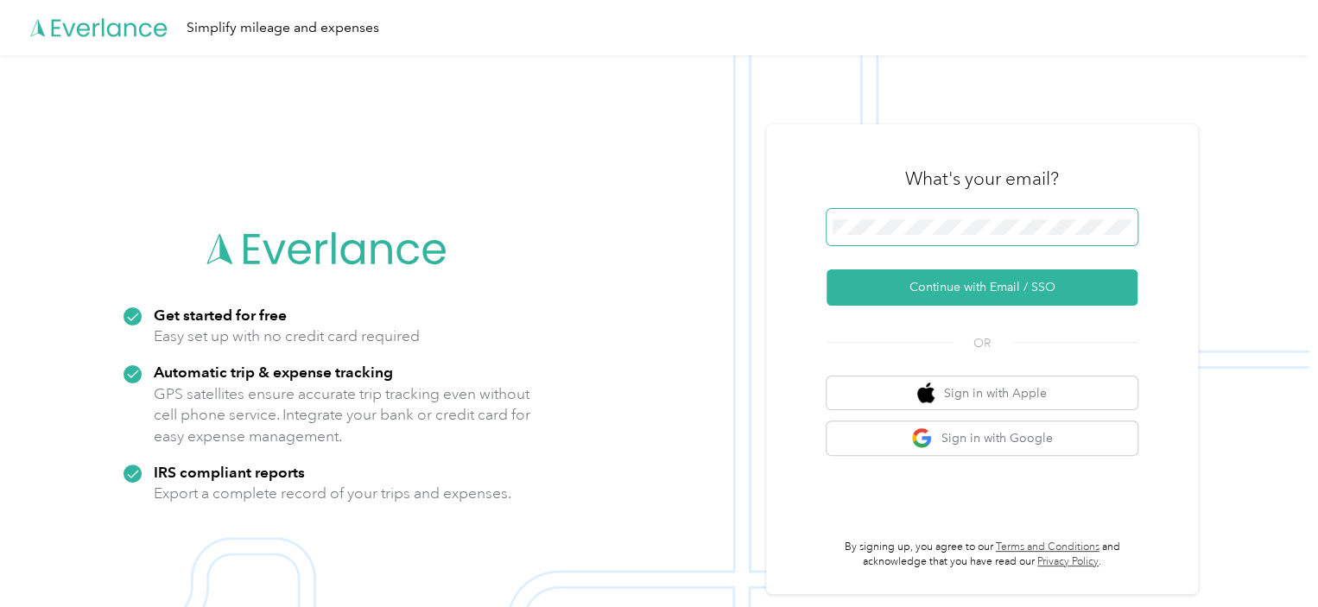 The width and height of the screenshot is (1318, 607). What do you see at coordinates (1068, 562) in the screenshot?
I see `a: Privacy Policy` at bounding box center [1068, 562].